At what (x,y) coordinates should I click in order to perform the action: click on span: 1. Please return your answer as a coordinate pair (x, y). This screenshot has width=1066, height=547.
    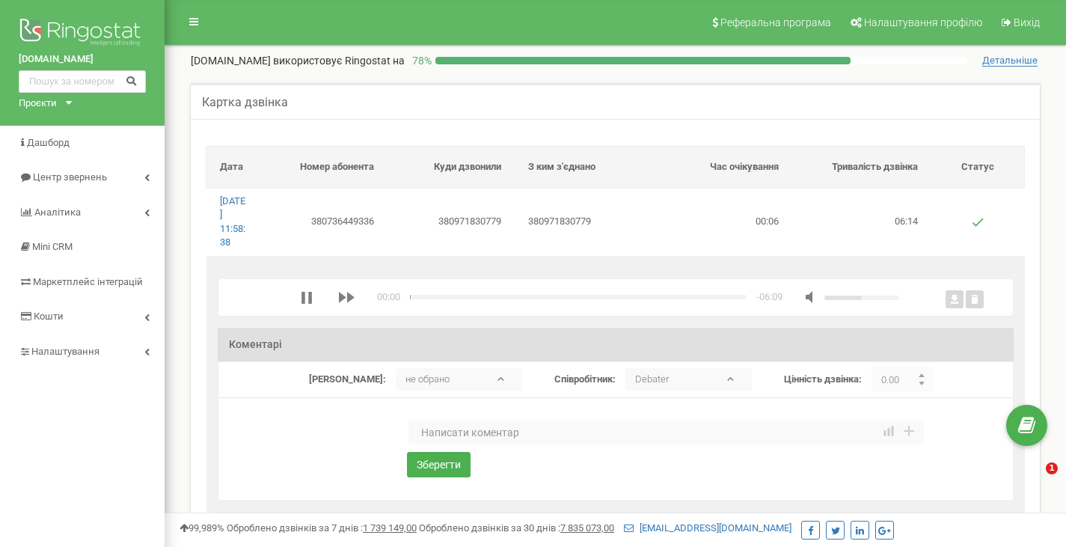
    Looking at the image, I should click on (1052, 468).